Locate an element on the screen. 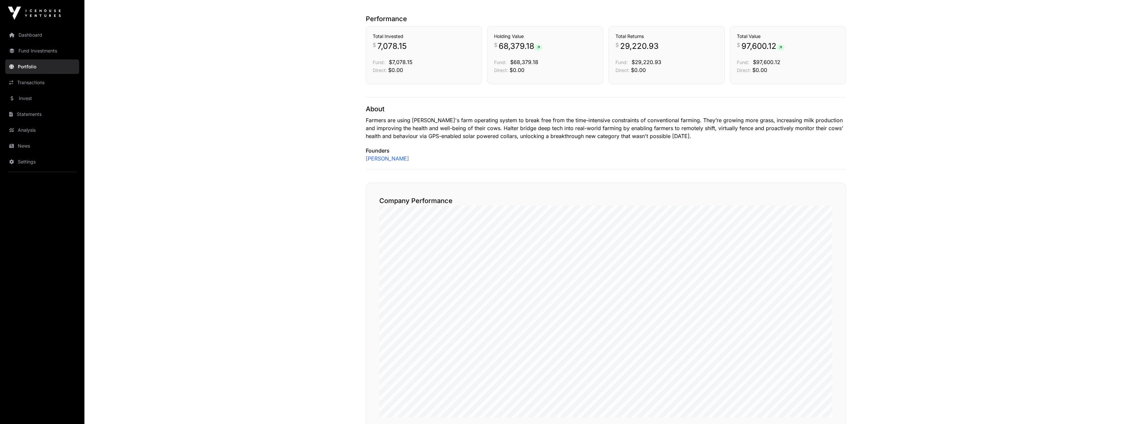 The height and width of the screenshot is (424, 1127). p: Founders is located at coordinates (606, 150).